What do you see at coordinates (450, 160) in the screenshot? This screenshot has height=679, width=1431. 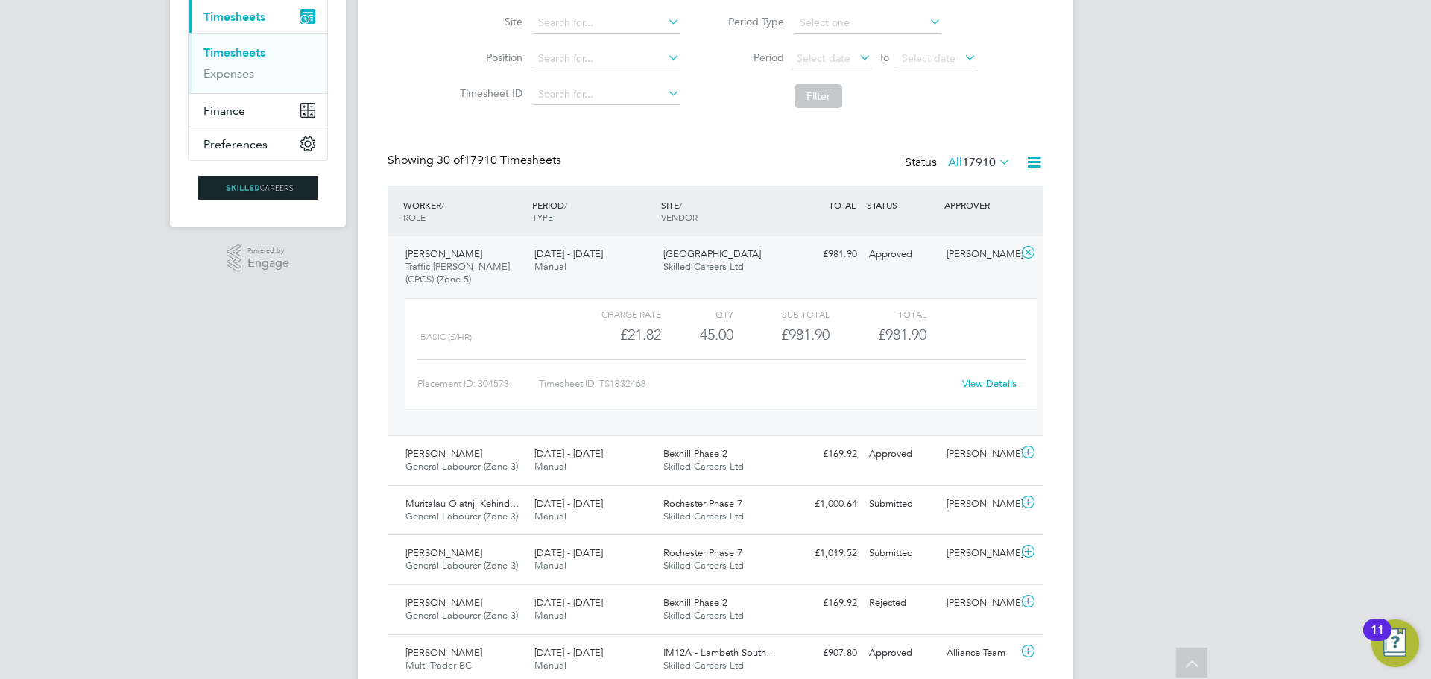 I see `span: 30 of` at bounding box center [450, 160].